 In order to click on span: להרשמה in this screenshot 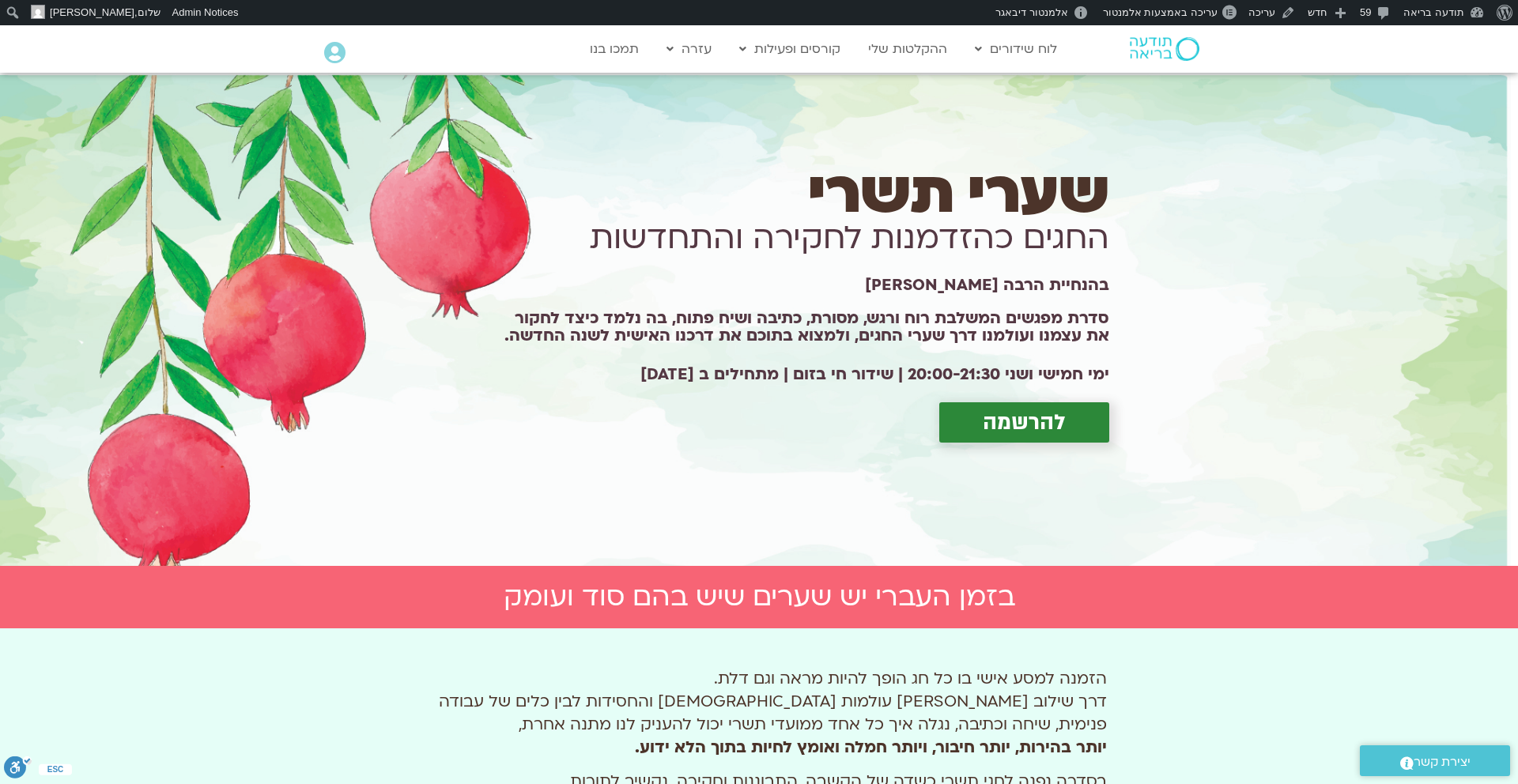, I will do `click(1024, 422)`.